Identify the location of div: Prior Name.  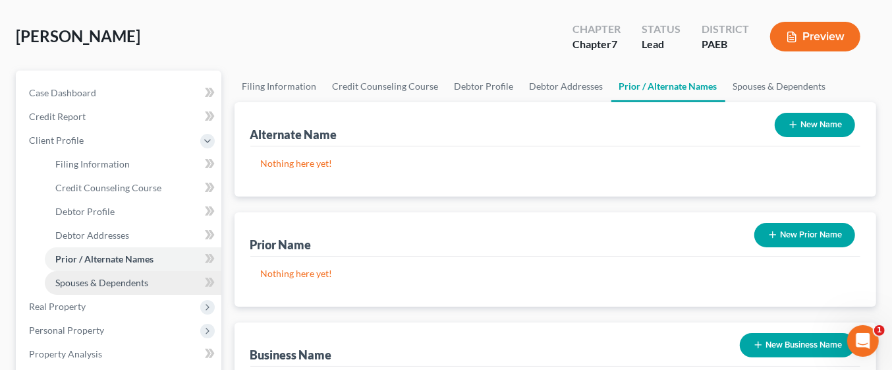
(281, 244).